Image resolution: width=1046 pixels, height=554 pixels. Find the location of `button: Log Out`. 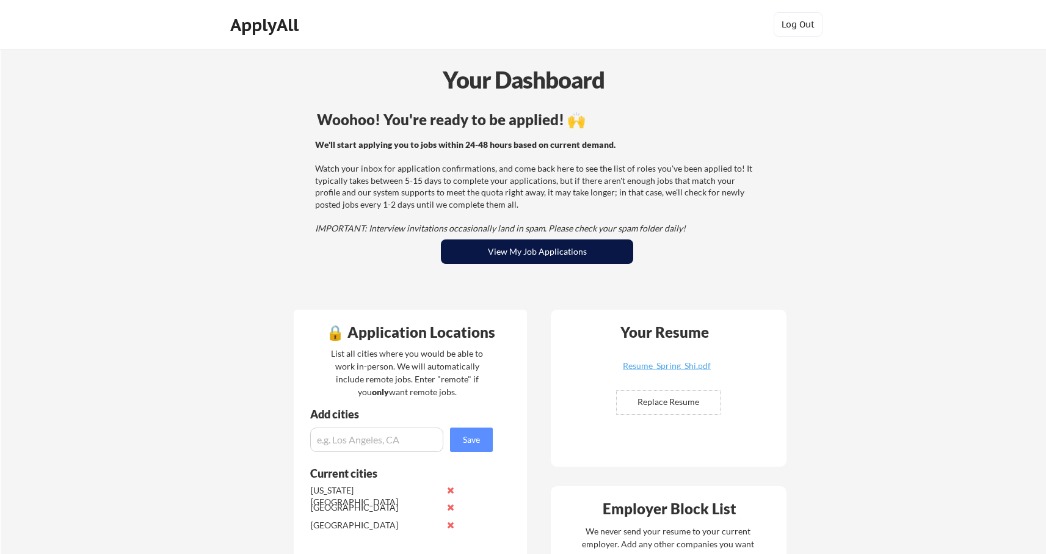

button: Log Out is located at coordinates (798, 24).